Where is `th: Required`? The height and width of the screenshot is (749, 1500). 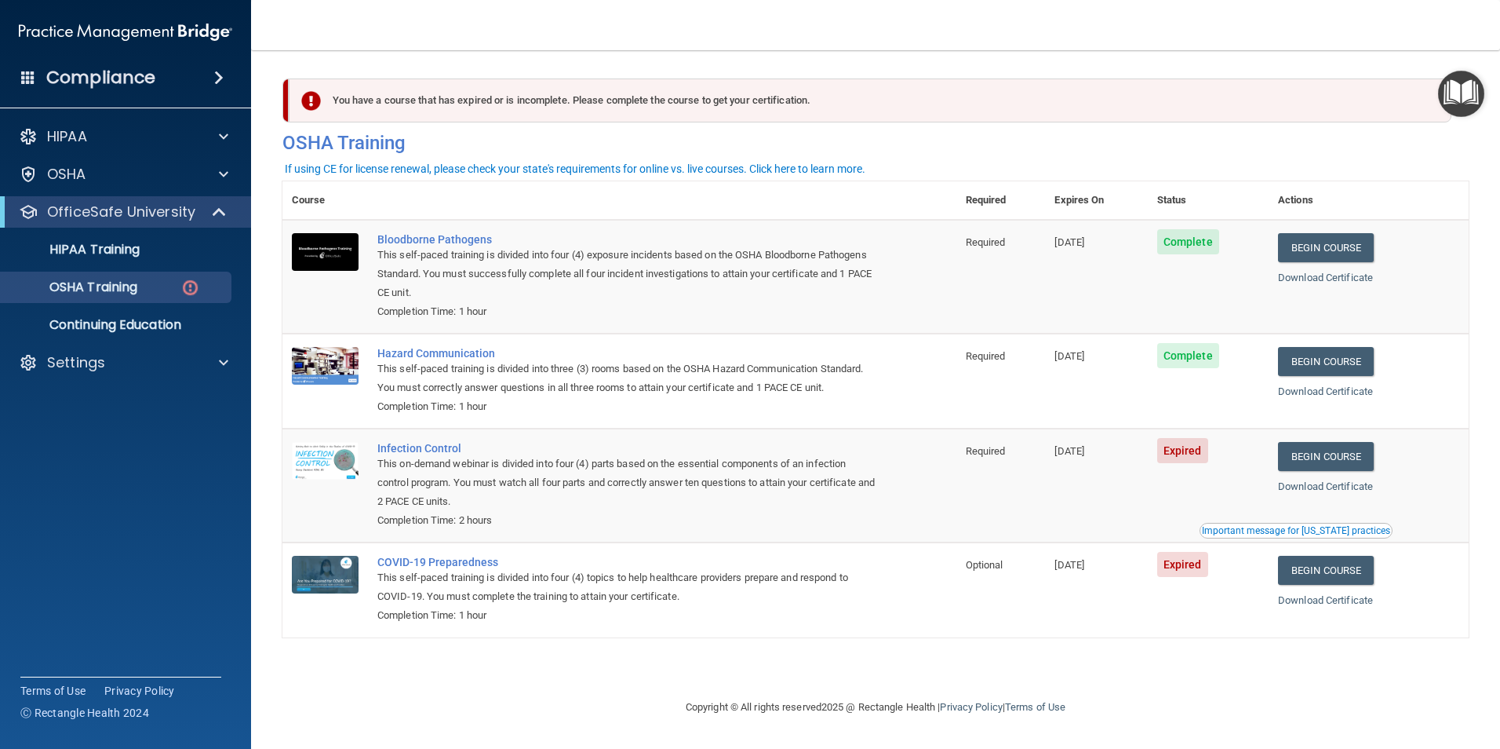
th: Required is located at coordinates (1001, 200).